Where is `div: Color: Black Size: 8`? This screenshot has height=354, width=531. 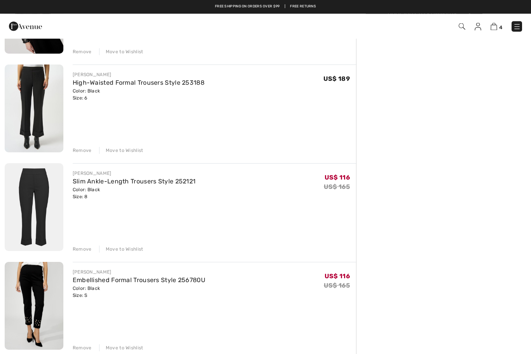
div: Color: Black Size: 8 is located at coordinates (134, 194).